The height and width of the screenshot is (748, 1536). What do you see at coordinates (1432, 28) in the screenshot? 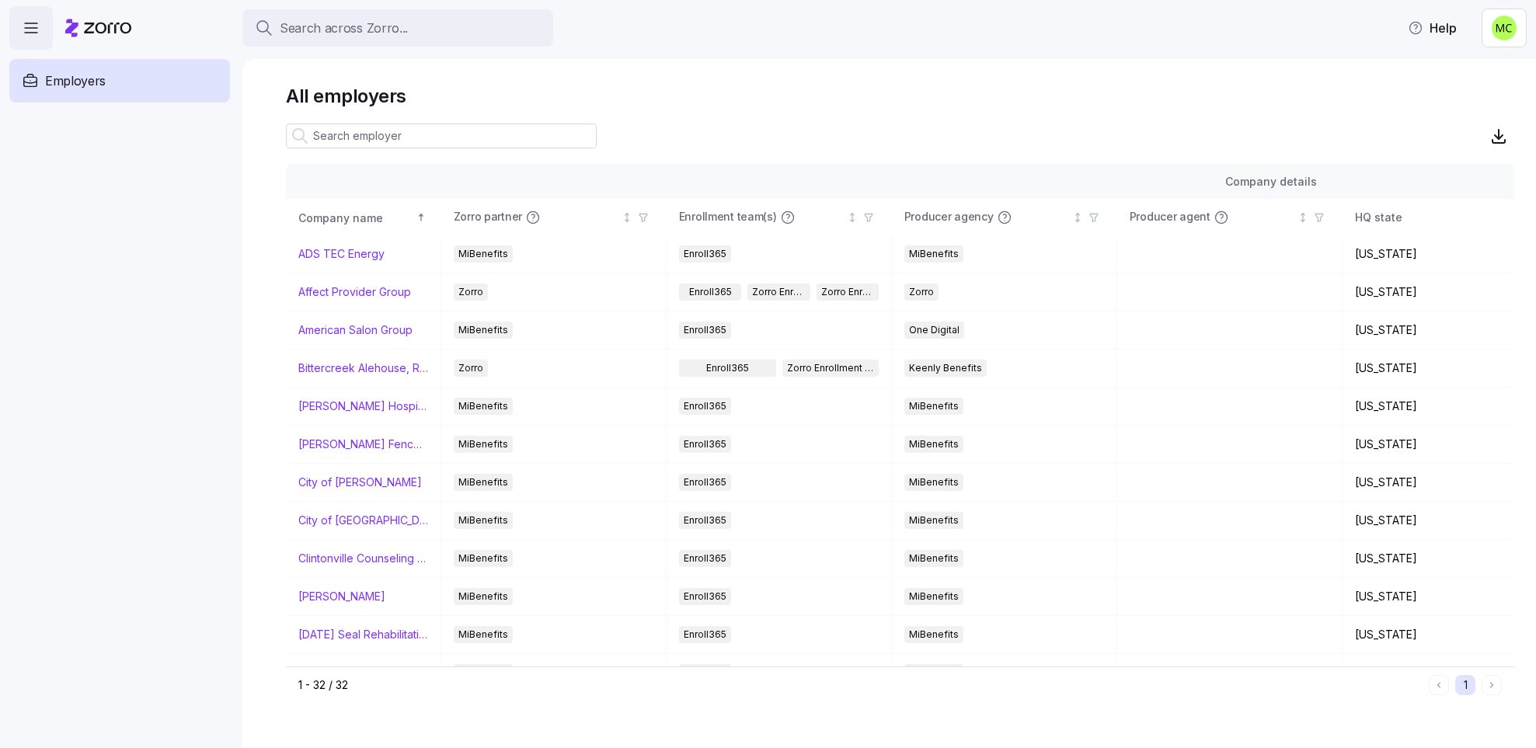
I see `span: Help` at bounding box center [1432, 28].